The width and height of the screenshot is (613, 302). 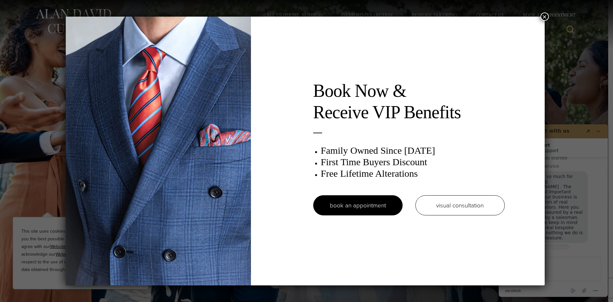 I want to click on button: Close, so click(x=545, y=17).